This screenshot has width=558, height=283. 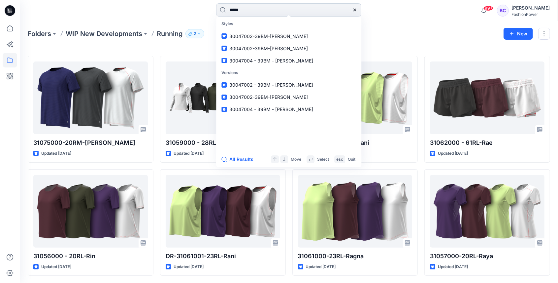 I want to click on a: Folders, so click(x=39, y=34).